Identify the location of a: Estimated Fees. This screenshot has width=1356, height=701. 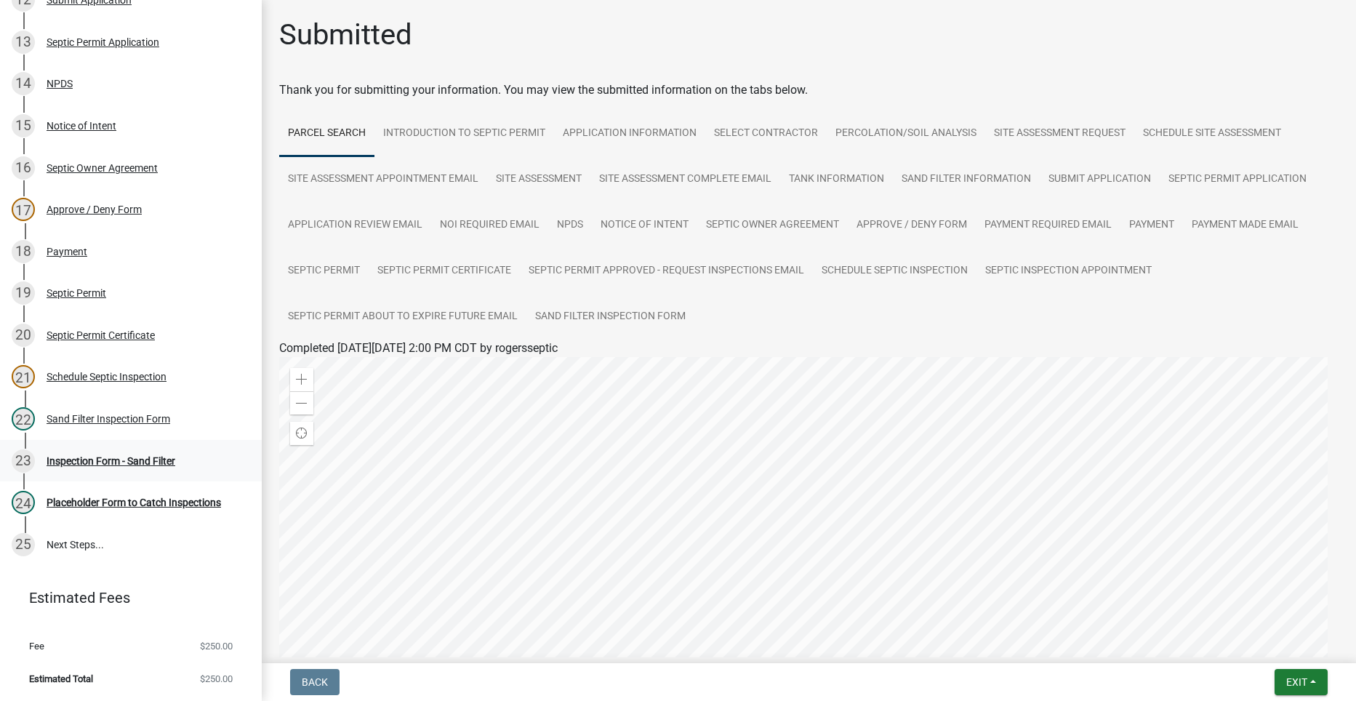
(125, 598).